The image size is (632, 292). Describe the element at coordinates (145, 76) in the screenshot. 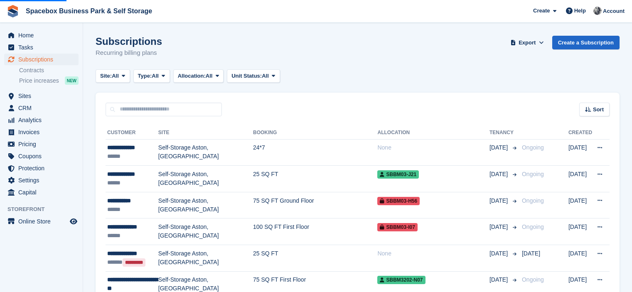

I see `span: Type:` at that location.